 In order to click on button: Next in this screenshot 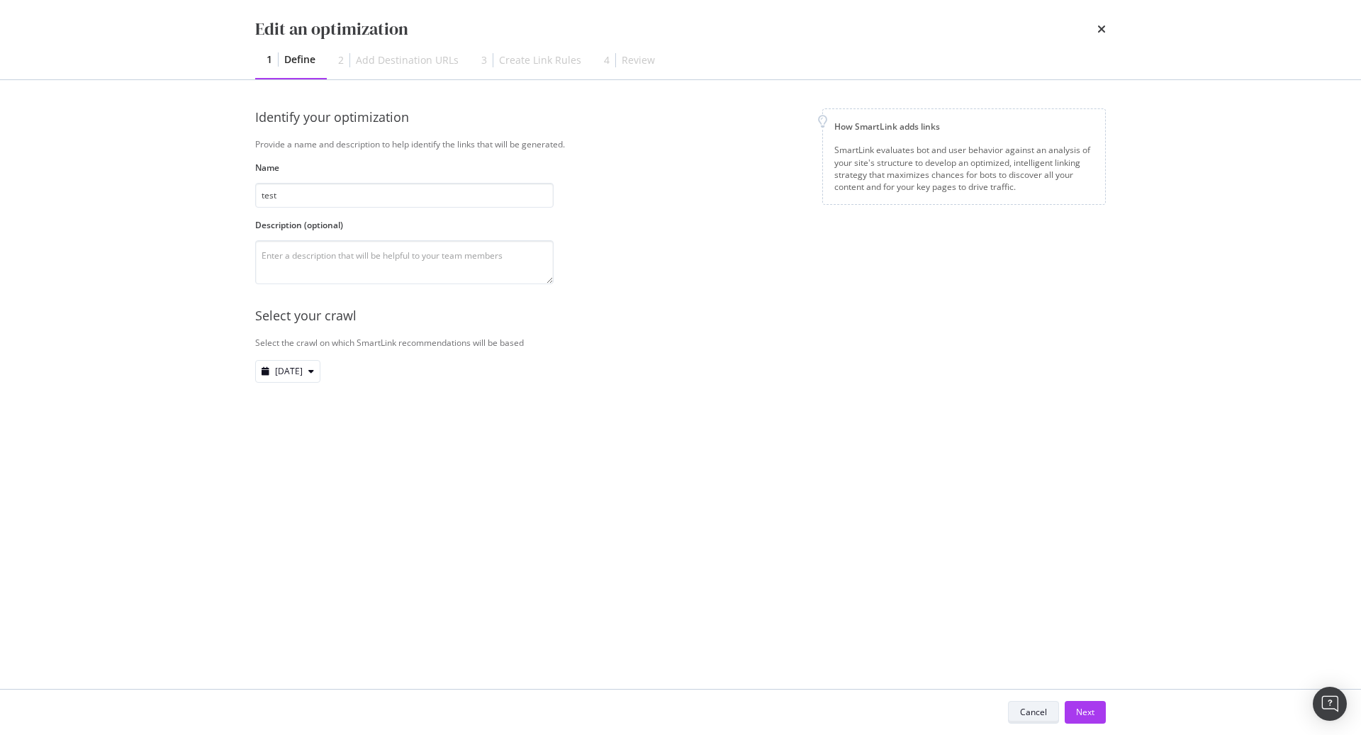, I will do `click(1085, 713)`.